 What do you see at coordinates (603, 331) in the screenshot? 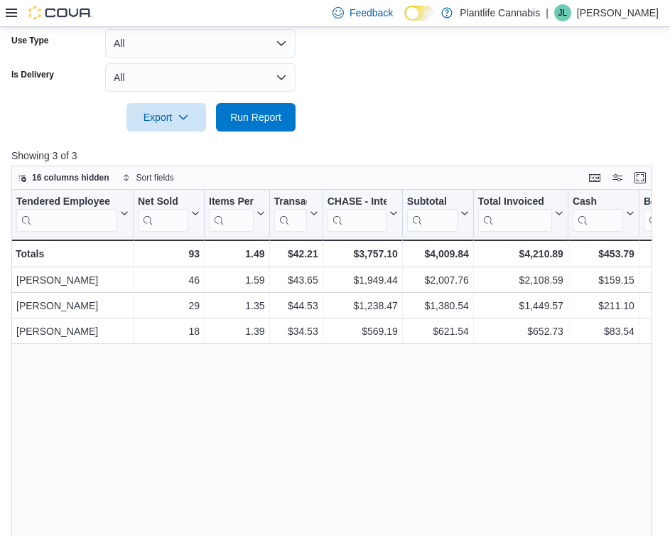
I see `div: $83.54` at bounding box center [603, 331].